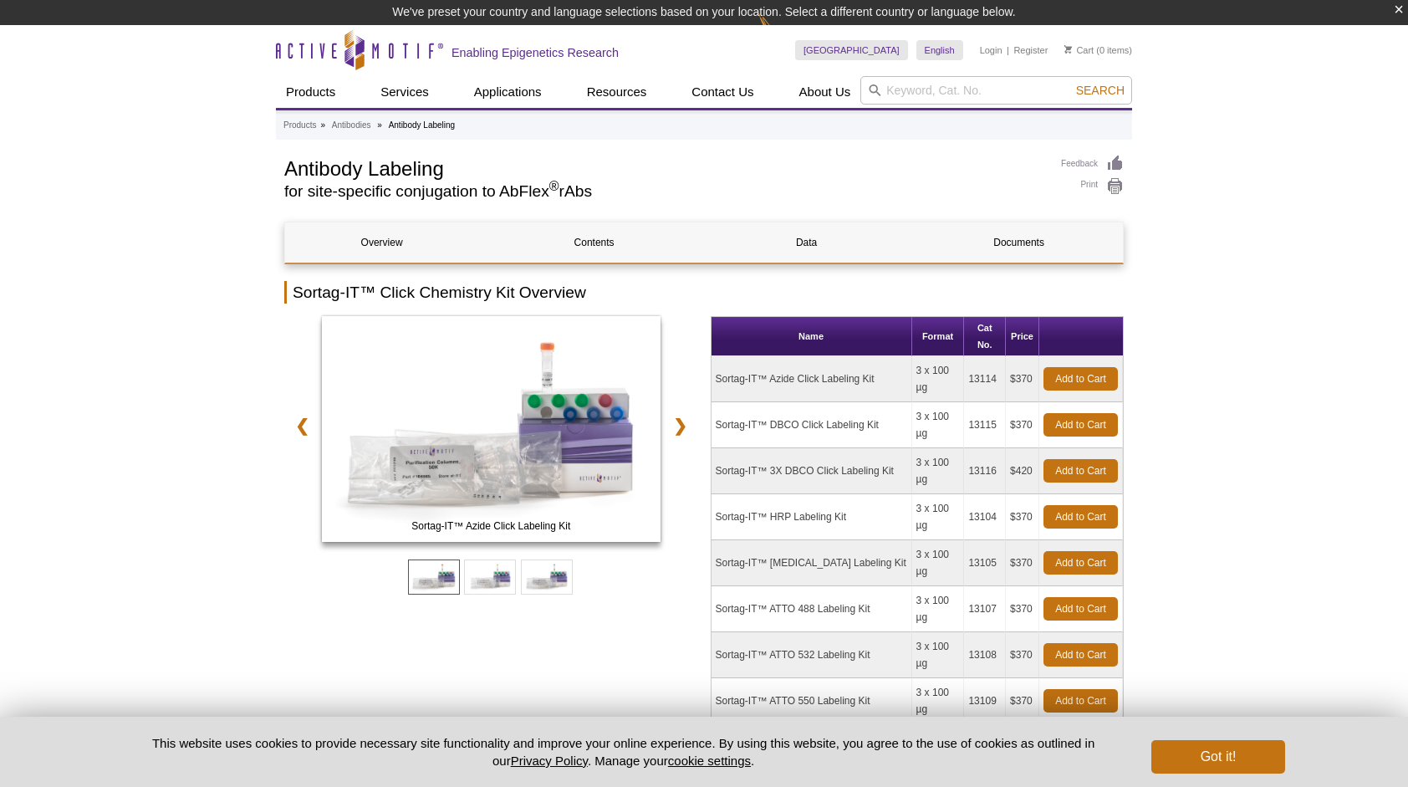  Describe the element at coordinates (491, 431) in the screenshot. I see `a: Sortag-IT™ Azide Click Labeling Kit` at that location.